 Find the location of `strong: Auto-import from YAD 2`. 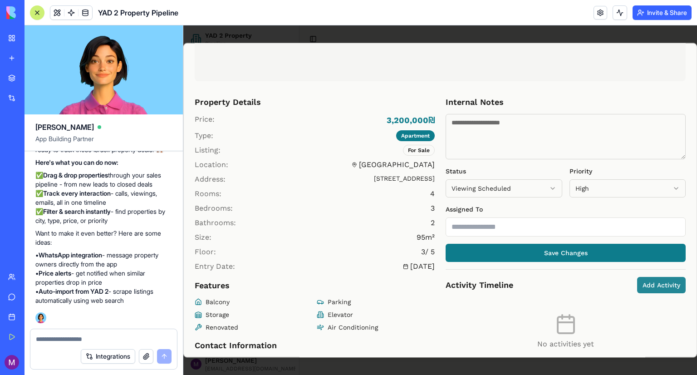

strong: Auto-import from YAD 2 is located at coordinates (74, 291).